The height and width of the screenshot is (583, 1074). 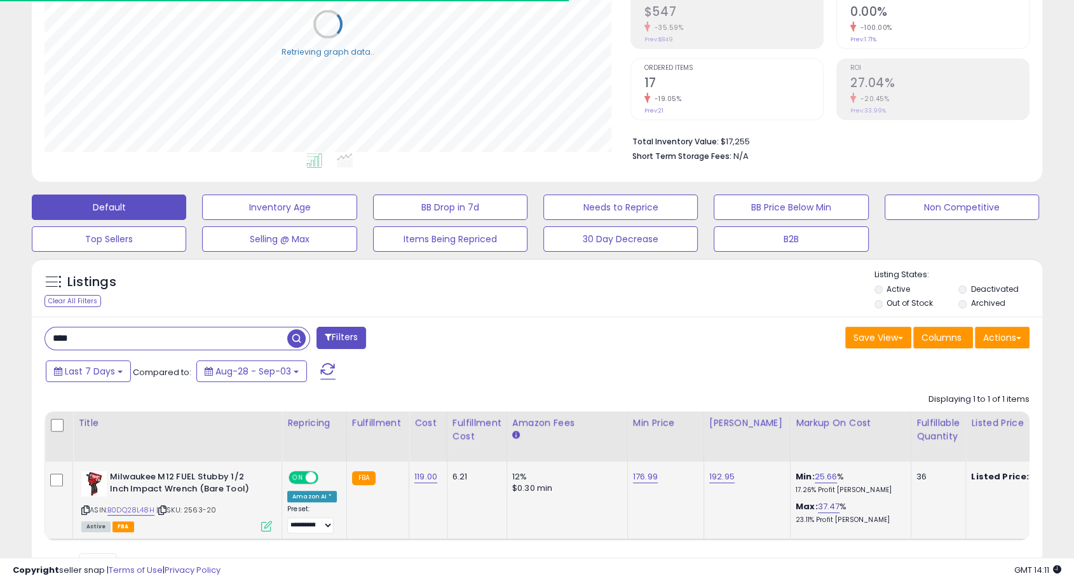 What do you see at coordinates (994, 288) in the screenshot?
I see `label: Deactivated` at bounding box center [994, 288].